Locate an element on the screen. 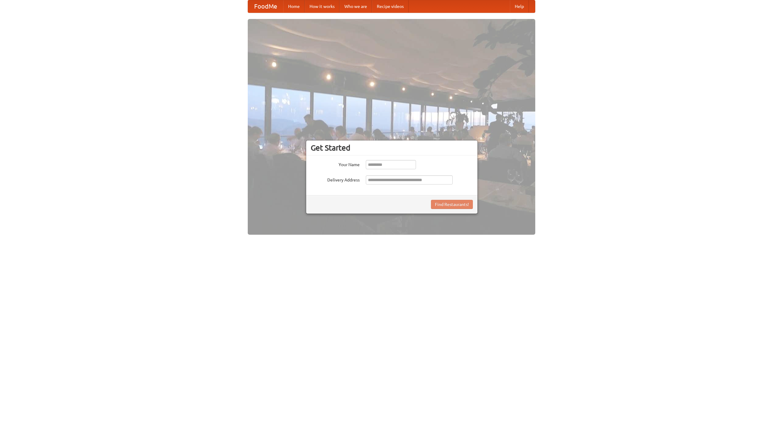 This screenshot has height=433, width=783. a: FoodMe is located at coordinates (266, 6).